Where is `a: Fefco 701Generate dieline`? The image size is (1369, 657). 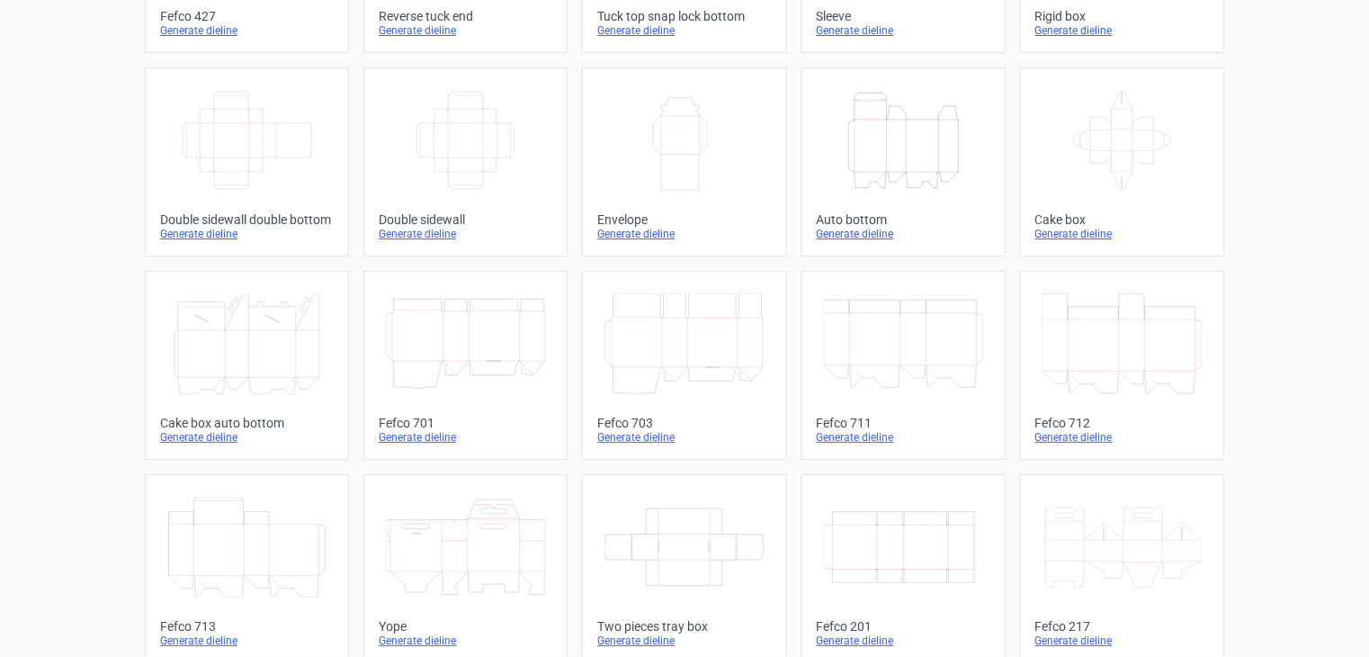 a: Fefco 701Generate dieline is located at coordinates (465, 365).